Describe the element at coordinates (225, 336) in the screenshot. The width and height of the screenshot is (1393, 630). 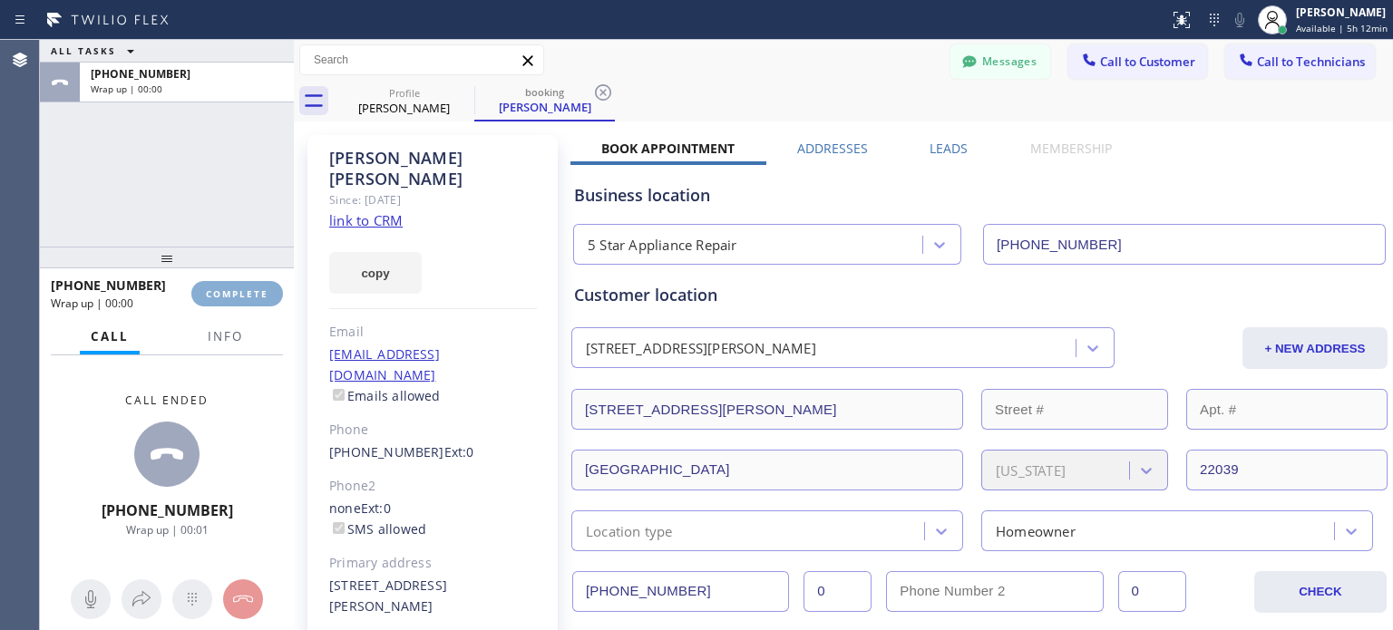
I see `button: Info` at that location.